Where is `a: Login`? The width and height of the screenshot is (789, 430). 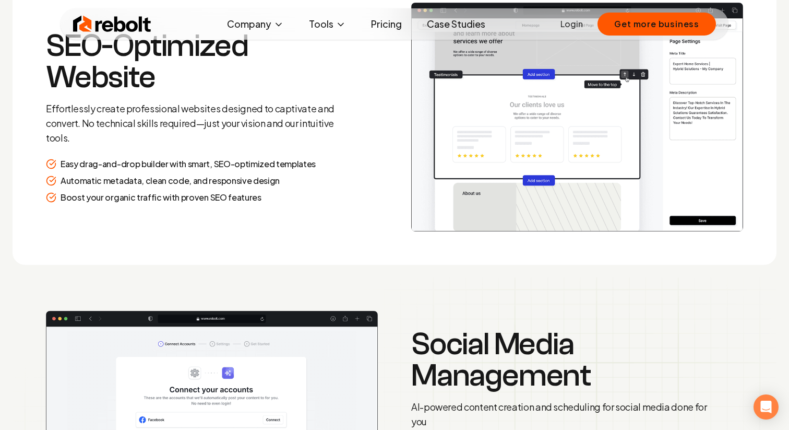 a: Login is located at coordinates (572, 24).